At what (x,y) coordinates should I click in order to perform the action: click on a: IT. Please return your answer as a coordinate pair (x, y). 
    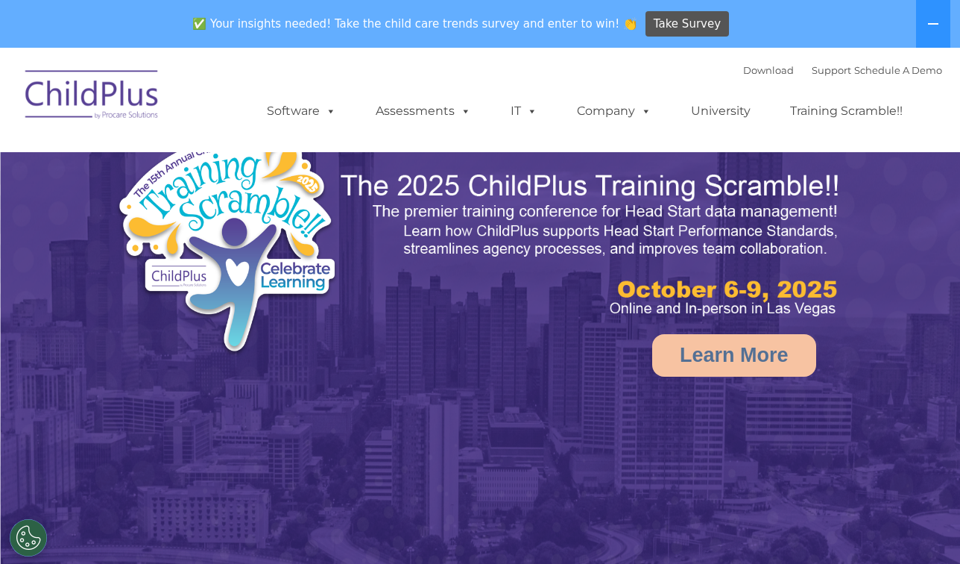
    Looking at the image, I should click on (524, 111).